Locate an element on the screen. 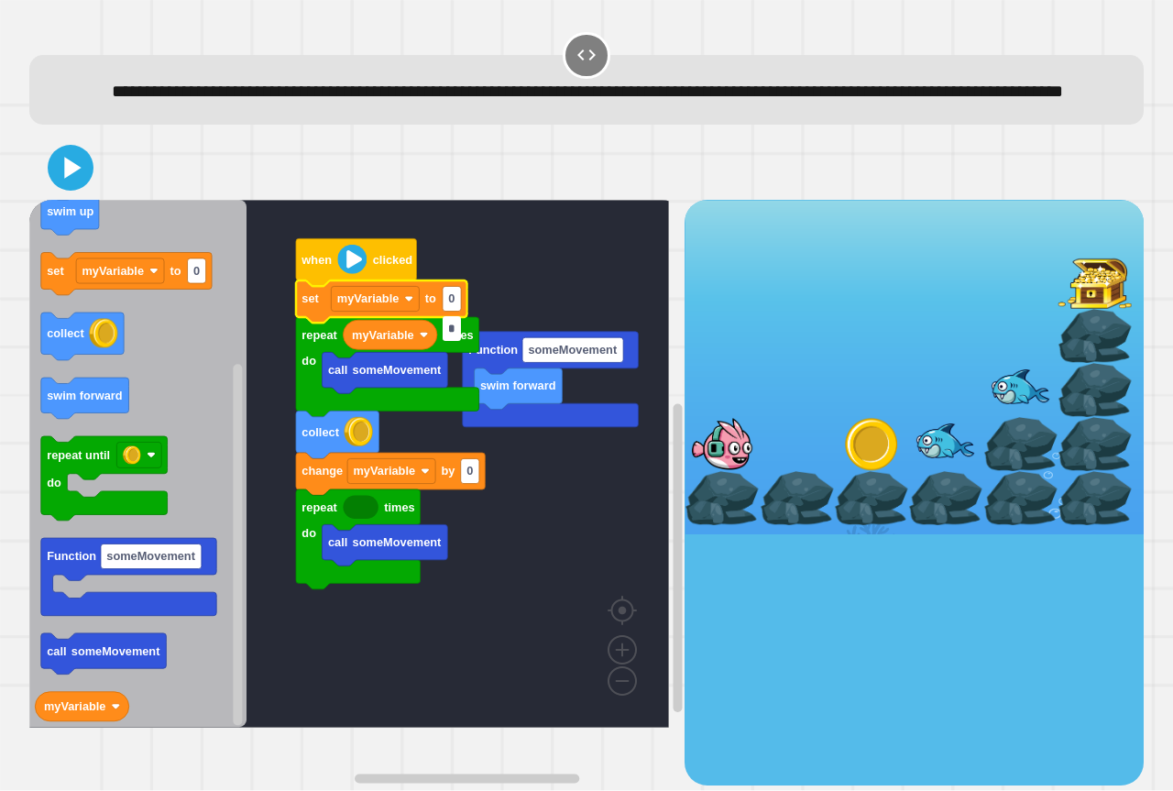 The height and width of the screenshot is (791, 1173). text: by is located at coordinates (449, 471).